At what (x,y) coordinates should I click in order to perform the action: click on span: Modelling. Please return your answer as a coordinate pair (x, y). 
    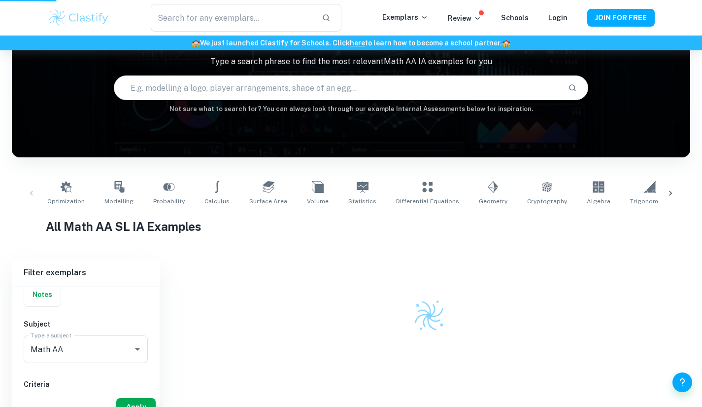
    Looking at the image, I should click on (119, 201).